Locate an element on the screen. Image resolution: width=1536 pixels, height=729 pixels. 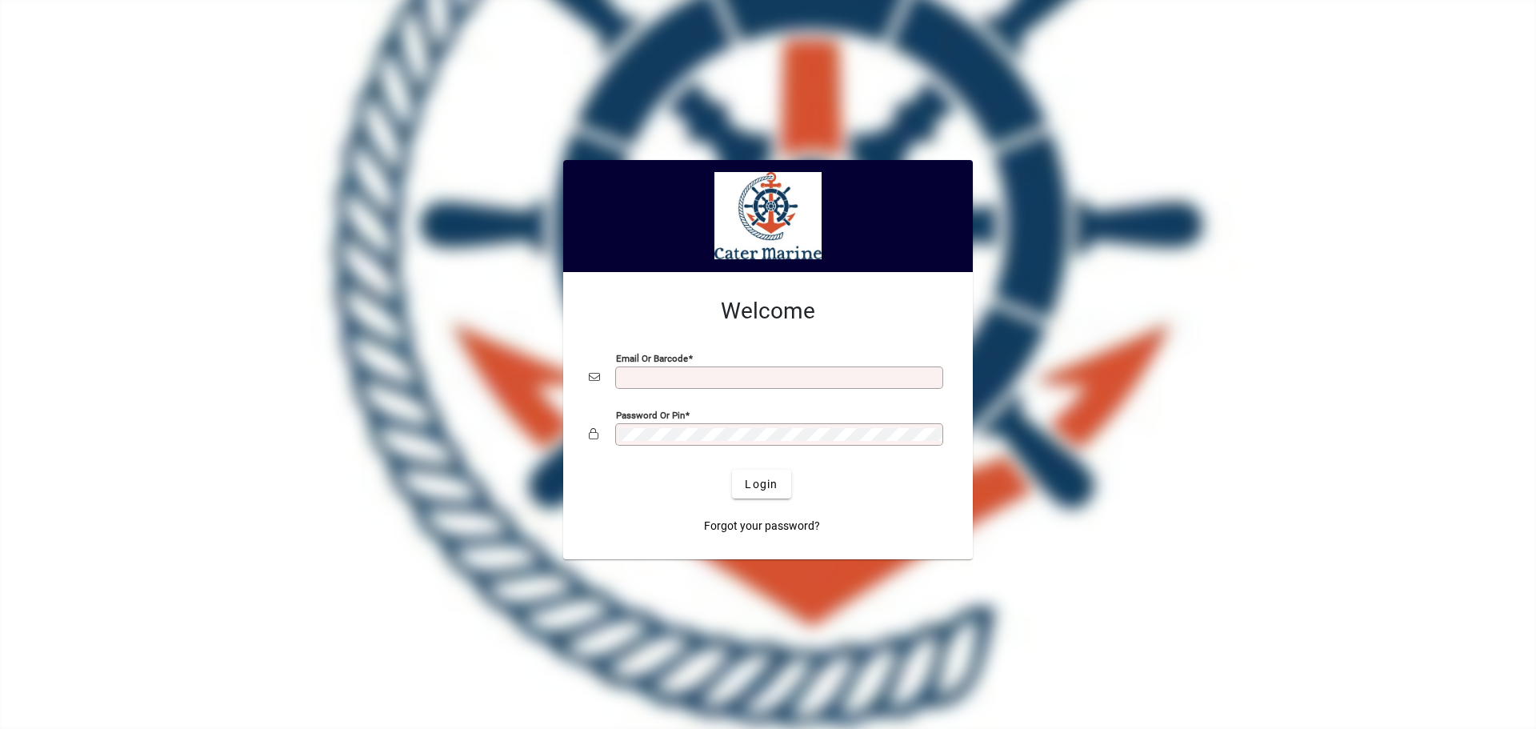
mat-label: Password or Pin is located at coordinates (650, 415).